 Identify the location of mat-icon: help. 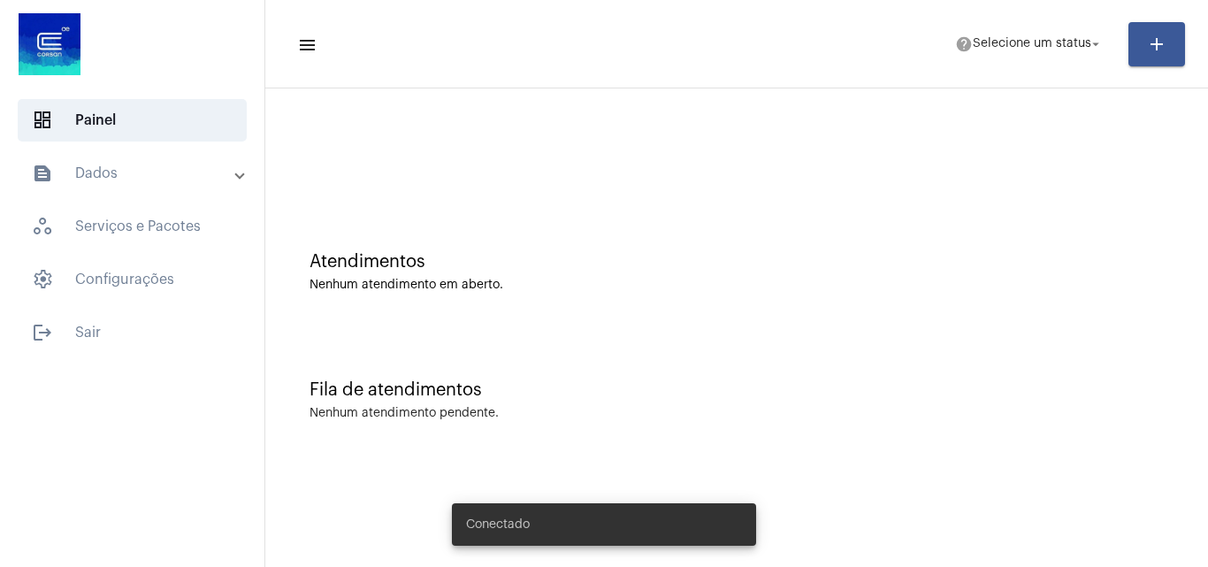
(964, 44).